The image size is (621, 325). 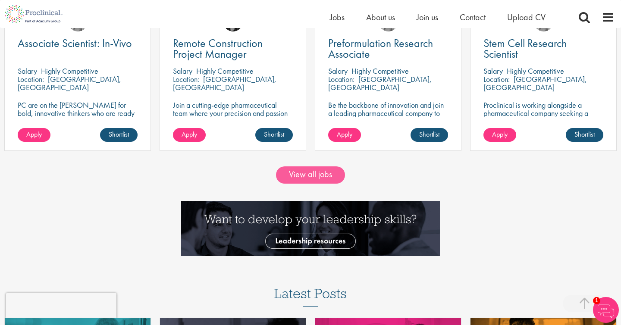 What do you see at coordinates (75, 43) in the screenshot?
I see `span: Associate Scientist: In-Vivo` at bounding box center [75, 43].